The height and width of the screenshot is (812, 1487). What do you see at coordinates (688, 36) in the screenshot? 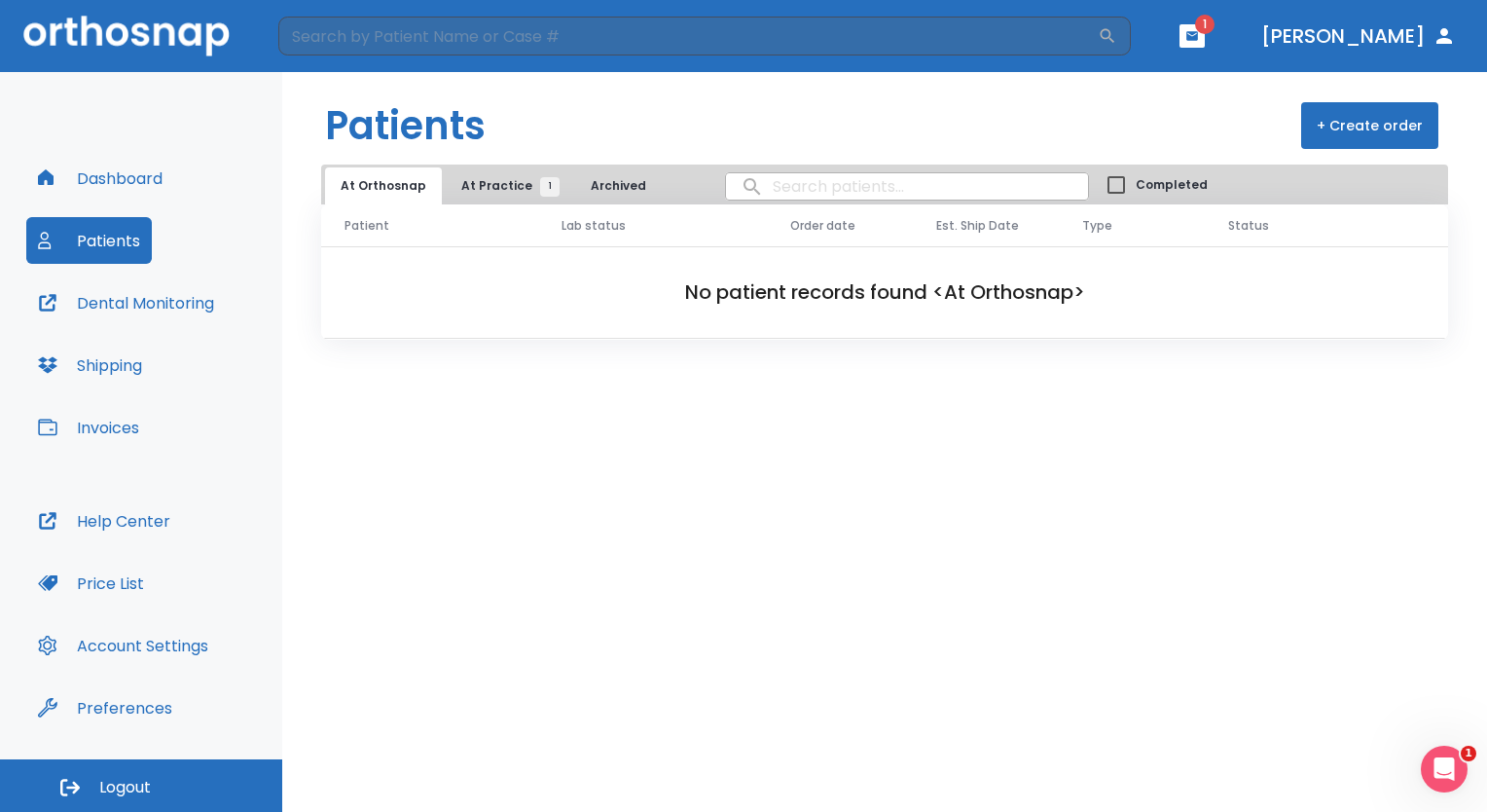
I see `input: Search by Patient Name or Case #` at bounding box center [688, 36].